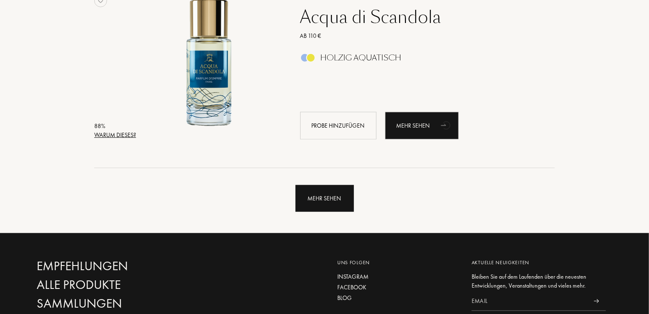  What do you see at coordinates (418, 36) in the screenshot?
I see `a: Ab 110 €` at bounding box center [418, 36].